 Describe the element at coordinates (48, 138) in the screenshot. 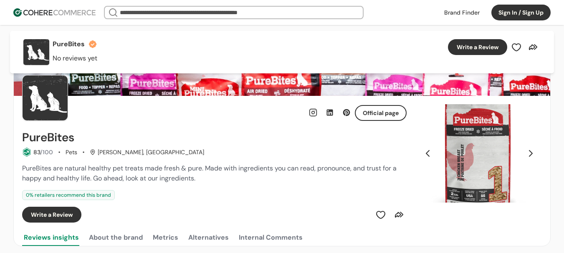

I see `h2: PureBites` at that location.